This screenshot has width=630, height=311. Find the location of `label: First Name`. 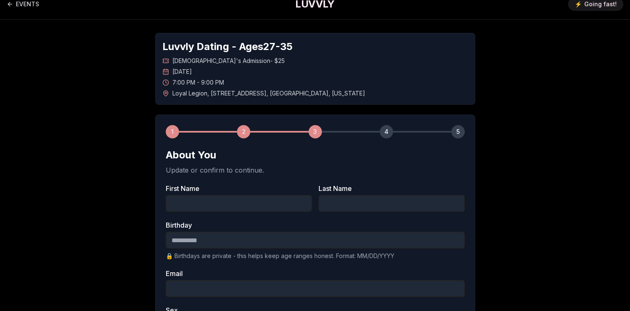

label: First Name is located at coordinates (239, 188).